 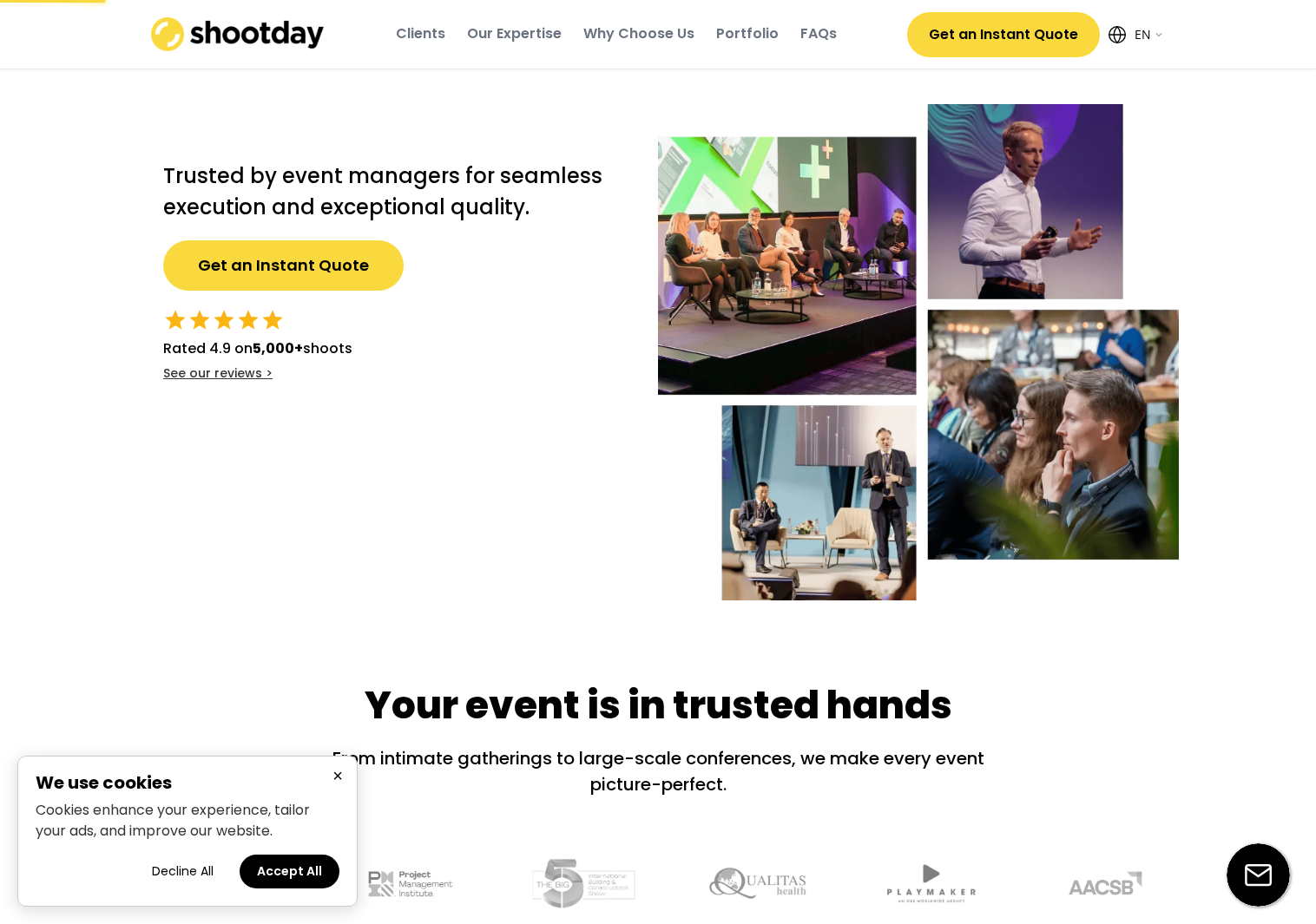 What do you see at coordinates (393, 191) in the screenshot?
I see `h2: Trusted by event managers for seamless execution and exceptional quality.` at bounding box center [393, 191].